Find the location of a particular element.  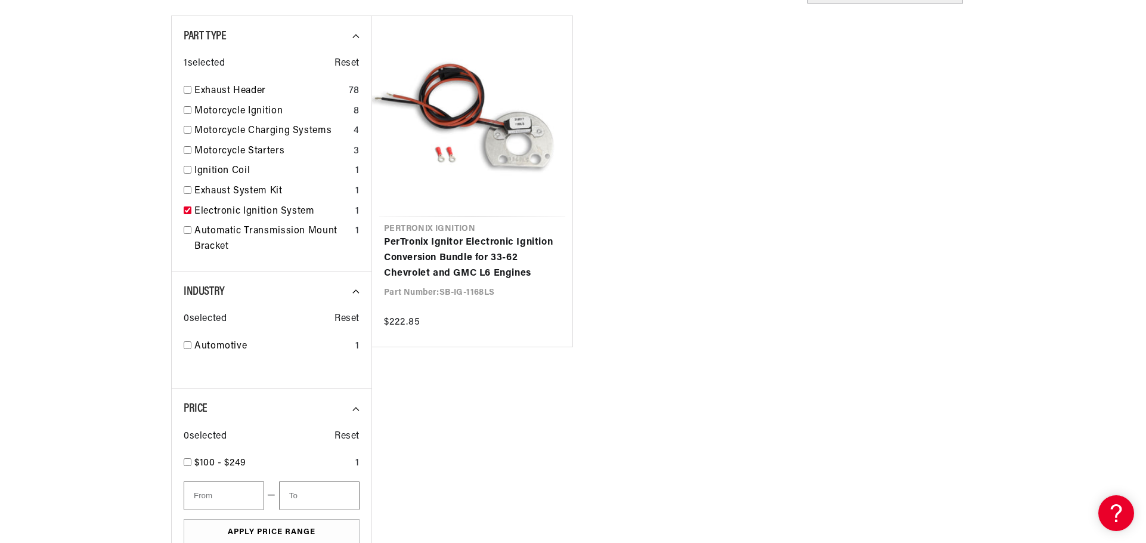

a: Motorcycle Charging Systems is located at coordinates (271, 131).